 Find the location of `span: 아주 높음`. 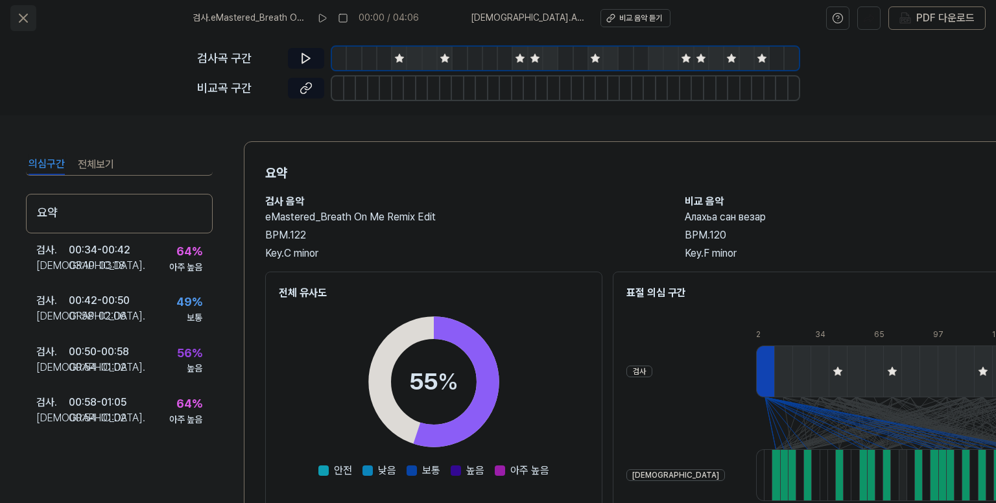

span: 아주 높음 is located at coordinates (530, 471).